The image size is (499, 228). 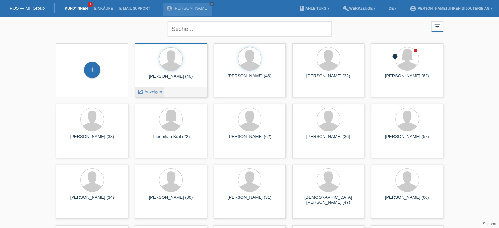 What do you see at coordinates (150, 92) in the screenshot?
I see `a: launch Anzeigen` at bounding box center [150, 92].